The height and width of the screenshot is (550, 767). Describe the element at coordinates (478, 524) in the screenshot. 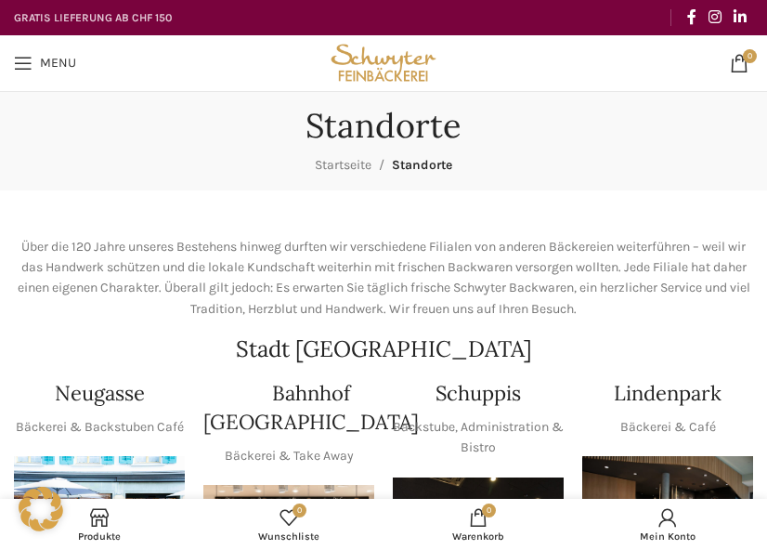

I see `a: 0 Warenkorb` at that location.